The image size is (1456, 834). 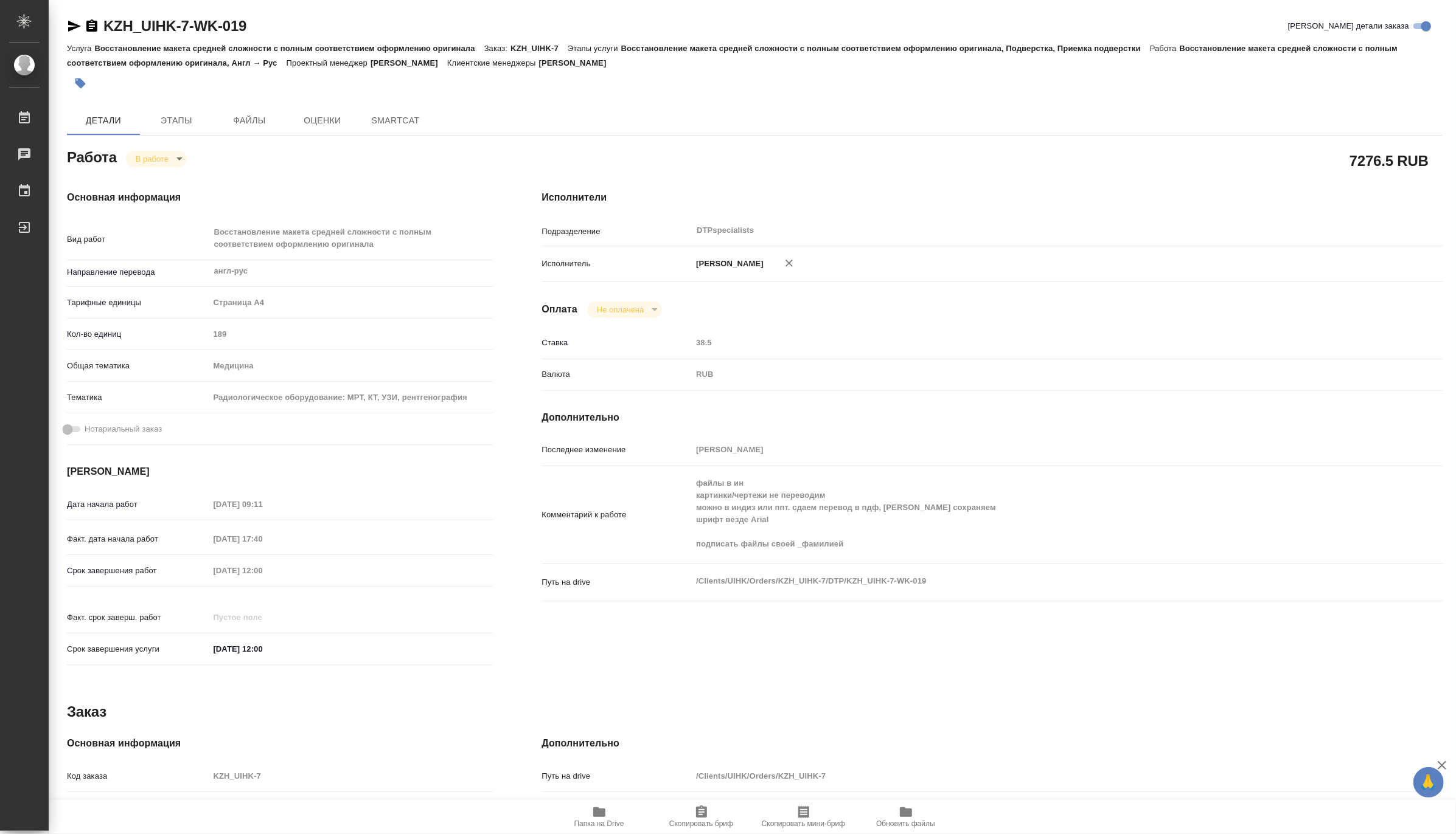 What do you see at coordinates (249, 121) in the screenshot?
I see `span: Файлы` at bounding box center [249, 121].